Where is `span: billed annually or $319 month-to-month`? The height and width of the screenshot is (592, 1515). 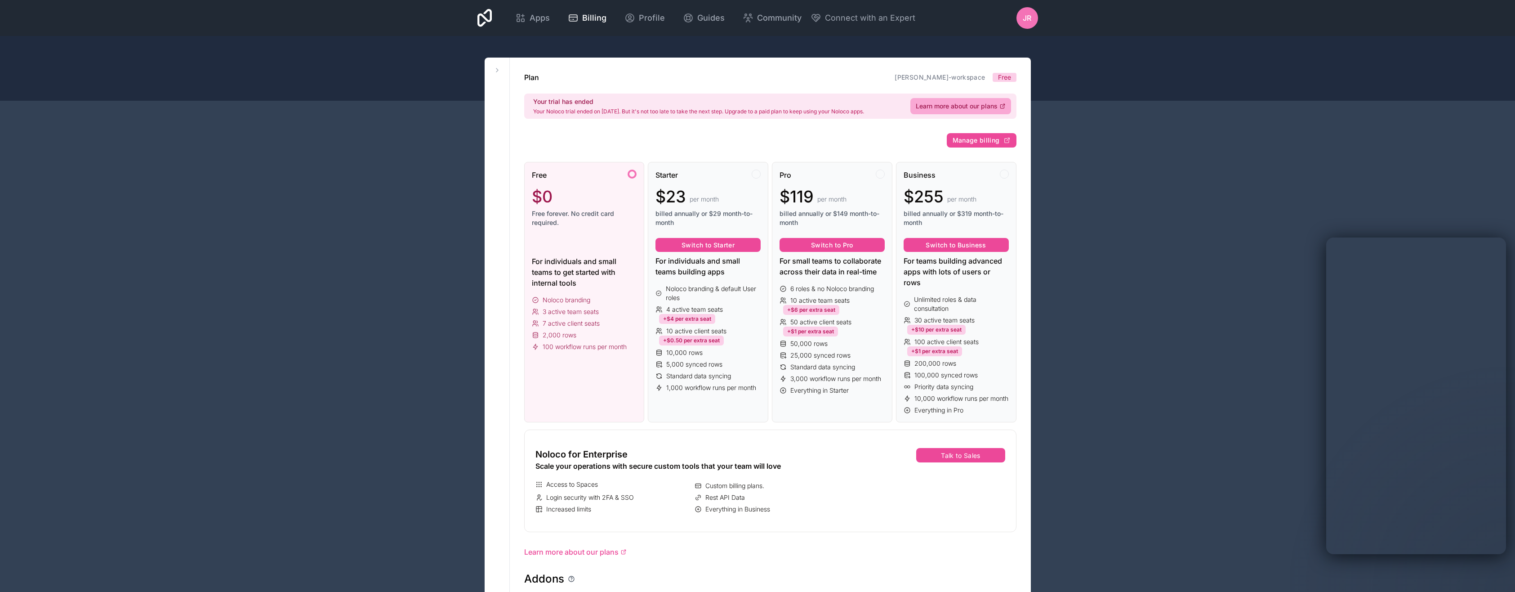 span: billed annually or $319 month-to-month is located at coordinates (956, 218).